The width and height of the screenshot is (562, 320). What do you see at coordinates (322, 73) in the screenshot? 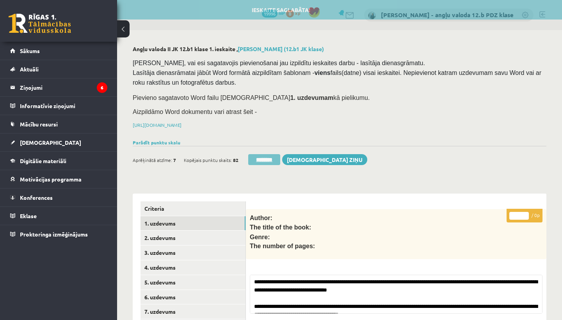
I see `strong: viens` at bounding box center [322, 73].